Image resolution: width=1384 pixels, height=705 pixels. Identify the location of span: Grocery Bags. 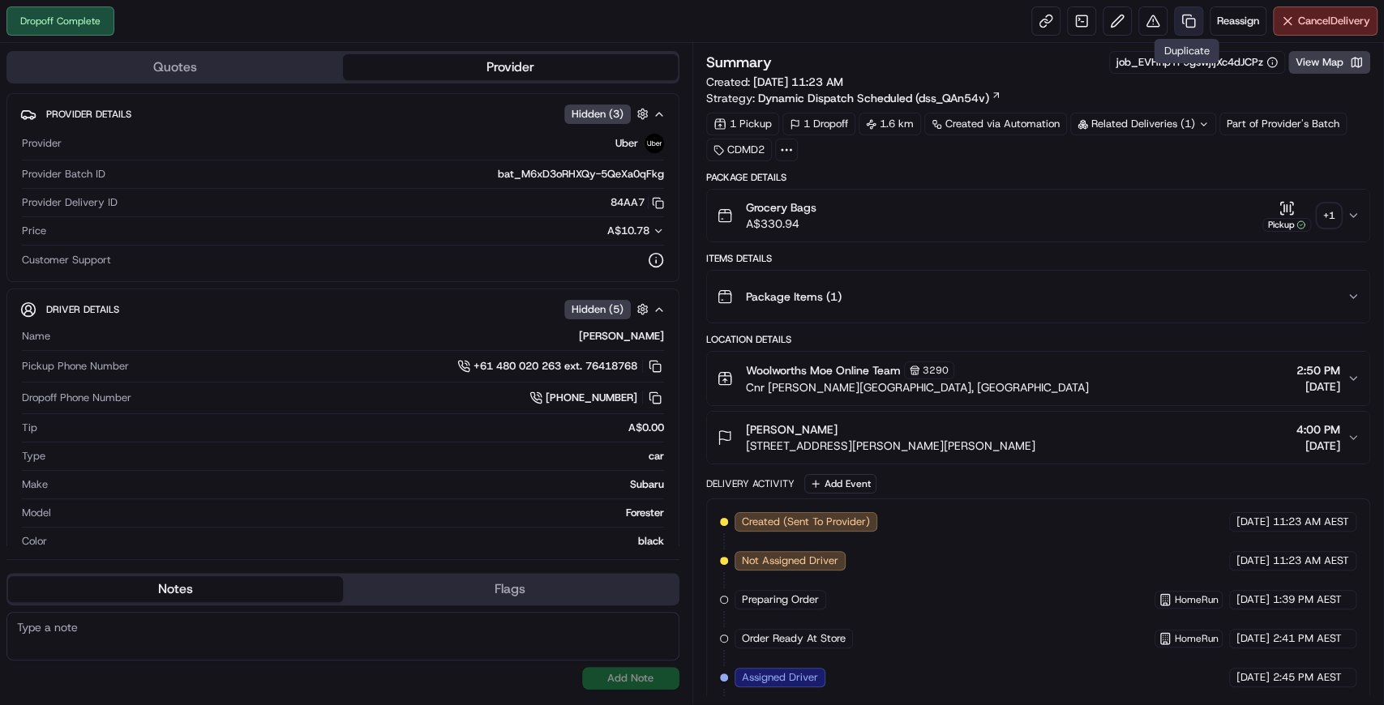
(781, 208).